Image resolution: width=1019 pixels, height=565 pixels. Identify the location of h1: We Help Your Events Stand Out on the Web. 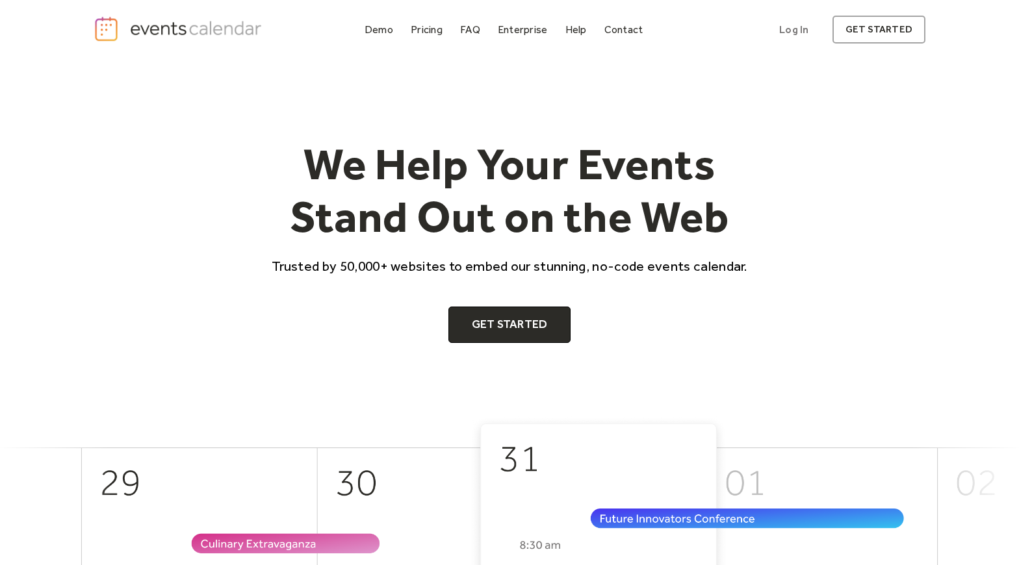
(510, 190).